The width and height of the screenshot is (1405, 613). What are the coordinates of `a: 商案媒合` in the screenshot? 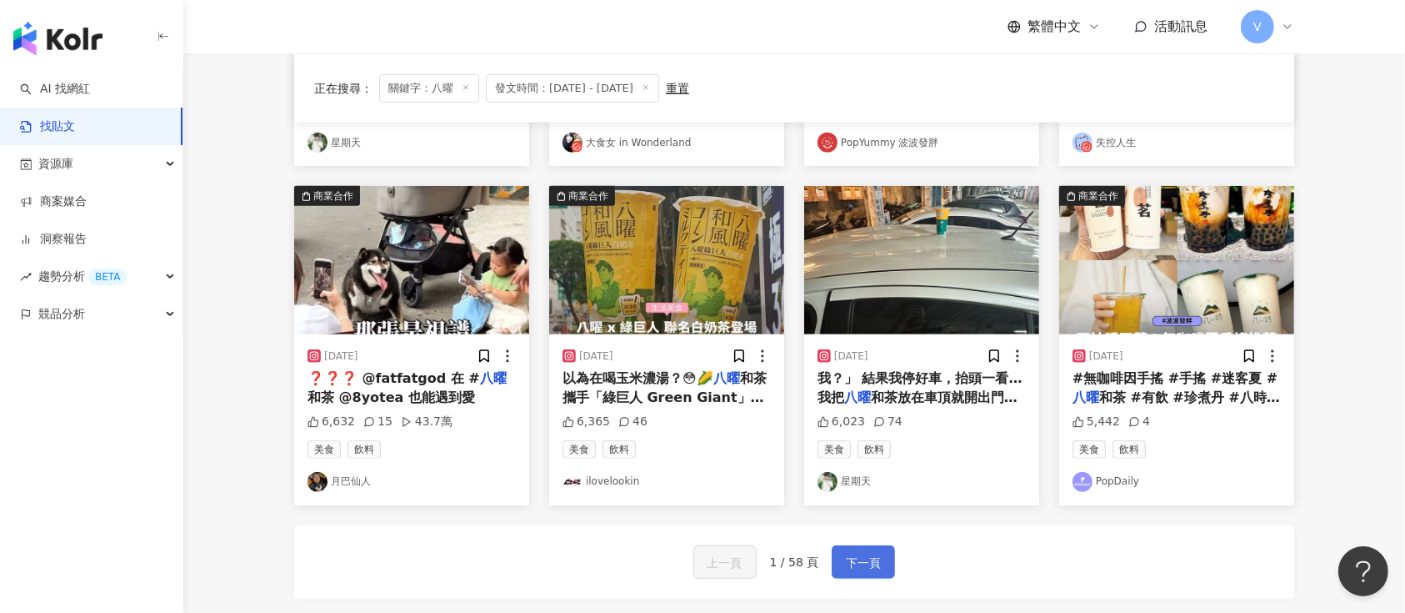 It's located at (53, 202).